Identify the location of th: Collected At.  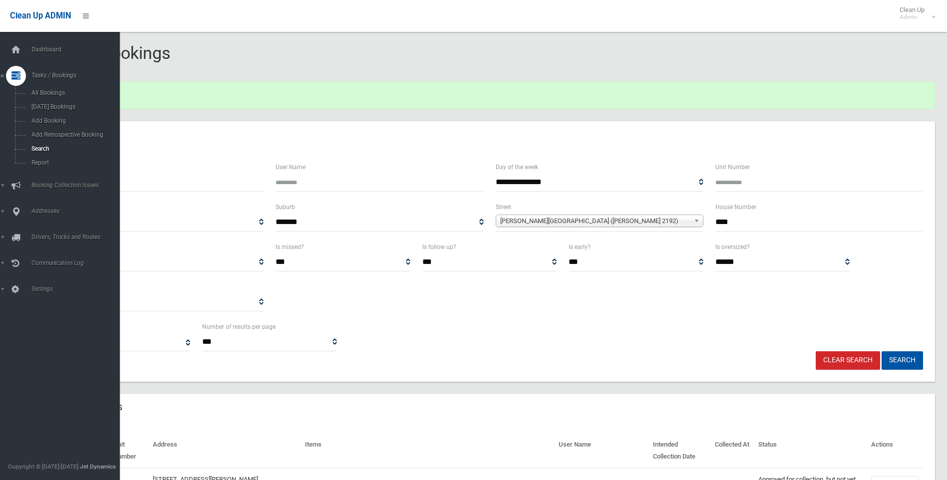
(733, 451).